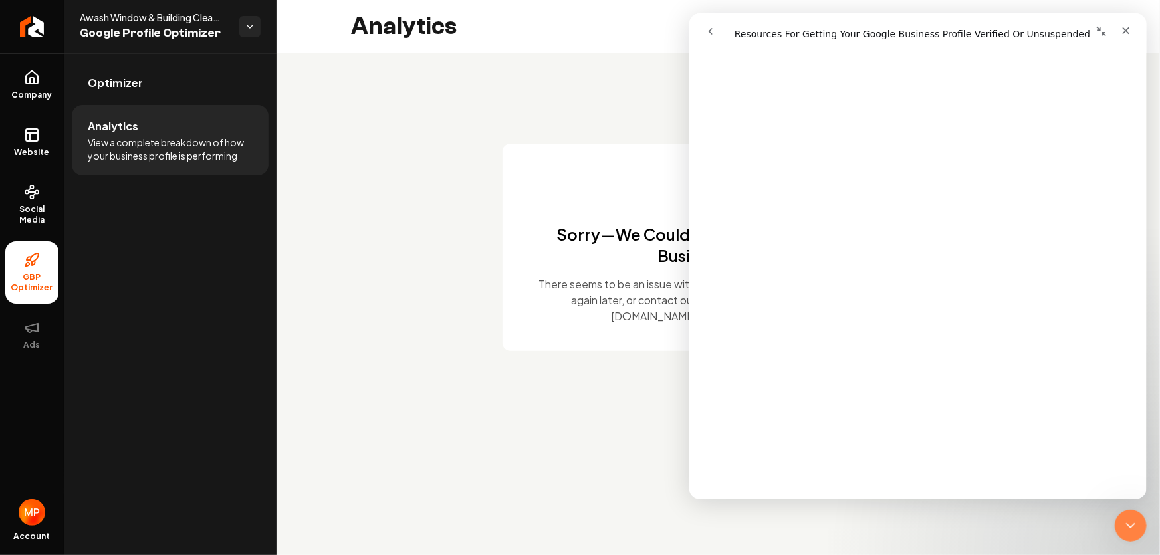 The height and width of the screenshot is (555, 1160). I want to click on h1: Sorry—We Couldn’t Connect Your Google Business Profile, so click(718, 245).